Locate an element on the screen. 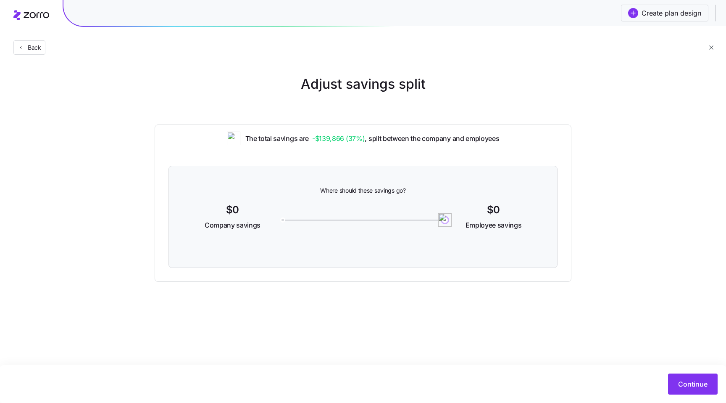  span: Create plan design is located at coordinates (672, 13).